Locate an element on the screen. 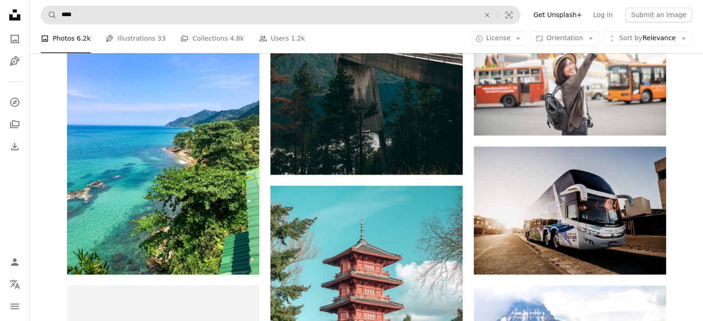 The width and height of the screenshot is (703, 321). span: 4.8k is located at coordinates (237, 39).